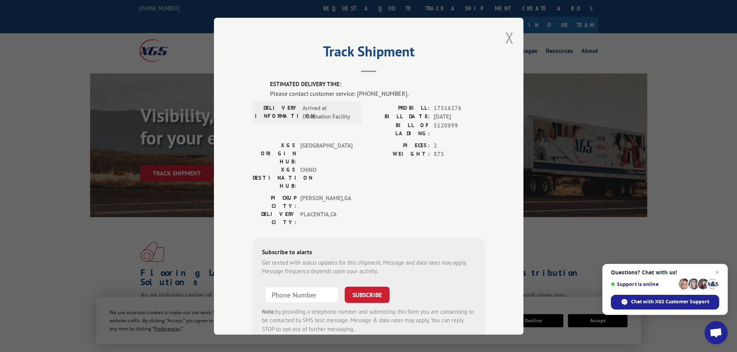 Image resolution: width=737 pixels, height=352 pixels. What do you see at coordinates (268, 311) in the screenshot?
I see `strong: Note:` at bounding box center [268, 311].